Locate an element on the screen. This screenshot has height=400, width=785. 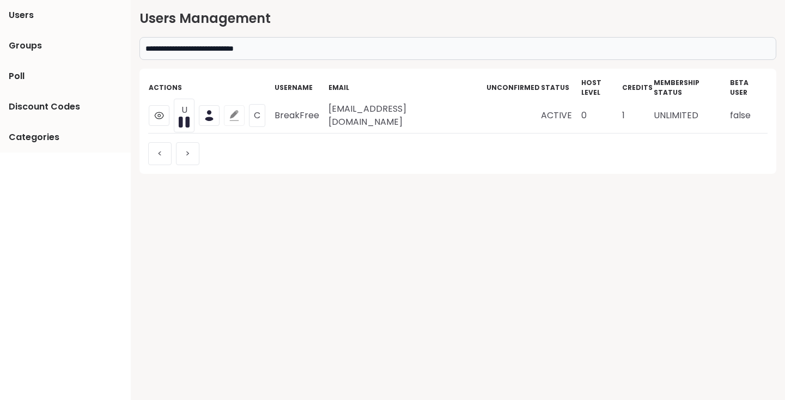
th: credits is located at coordinates (637, 88).